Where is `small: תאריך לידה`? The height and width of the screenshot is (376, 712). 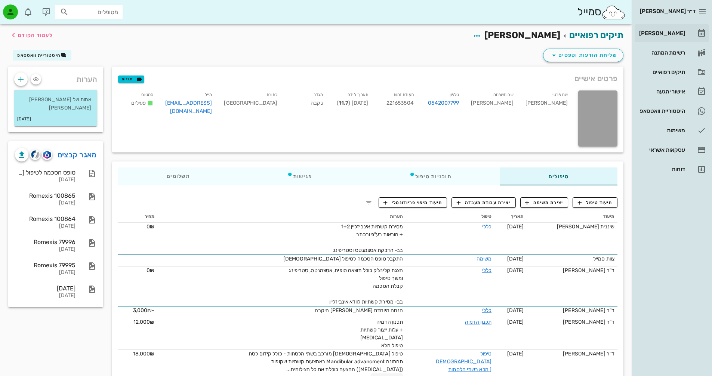 small: תאריך לידה is located at coordinates (358, 95).